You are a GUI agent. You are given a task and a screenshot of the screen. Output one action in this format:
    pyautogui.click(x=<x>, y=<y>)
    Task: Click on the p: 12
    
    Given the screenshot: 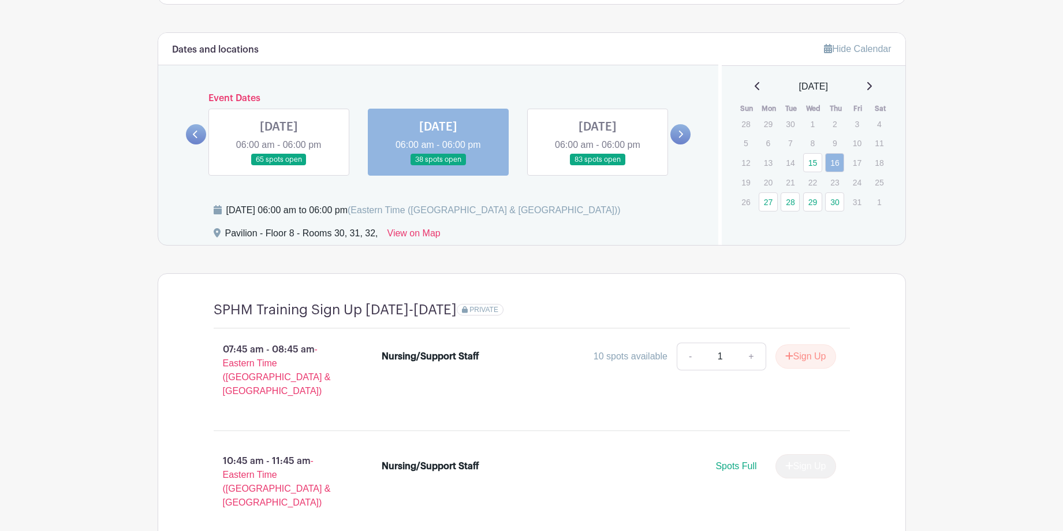 What is the action you would take?
    pyautogui.click(x=745, y=162)
    